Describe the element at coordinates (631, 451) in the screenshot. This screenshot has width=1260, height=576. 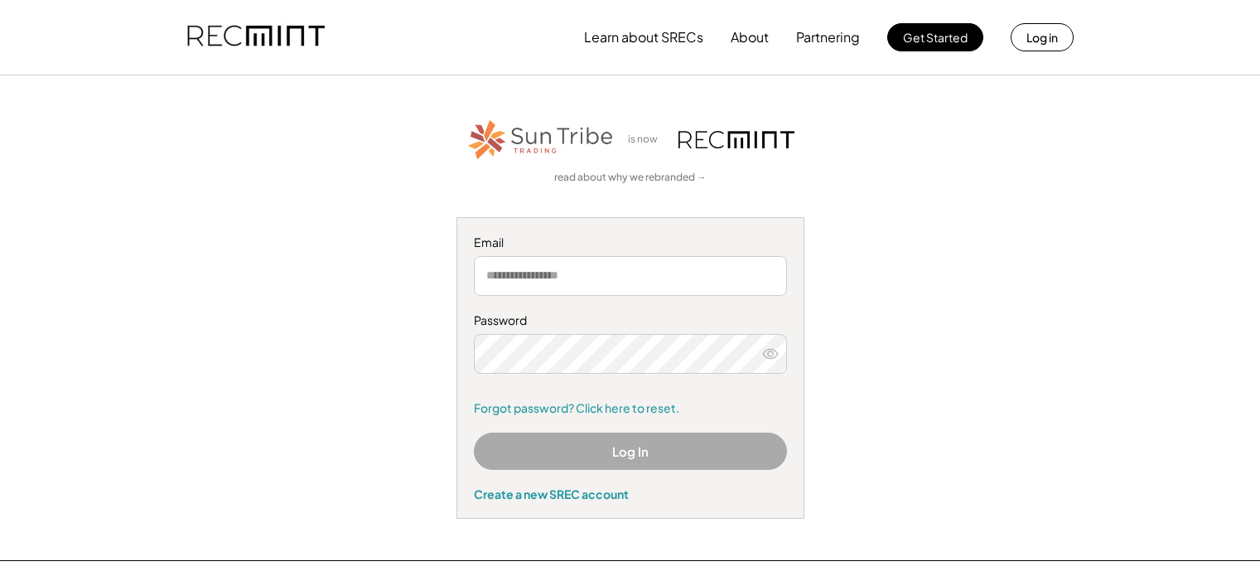
I see `button: Log In` at that location.